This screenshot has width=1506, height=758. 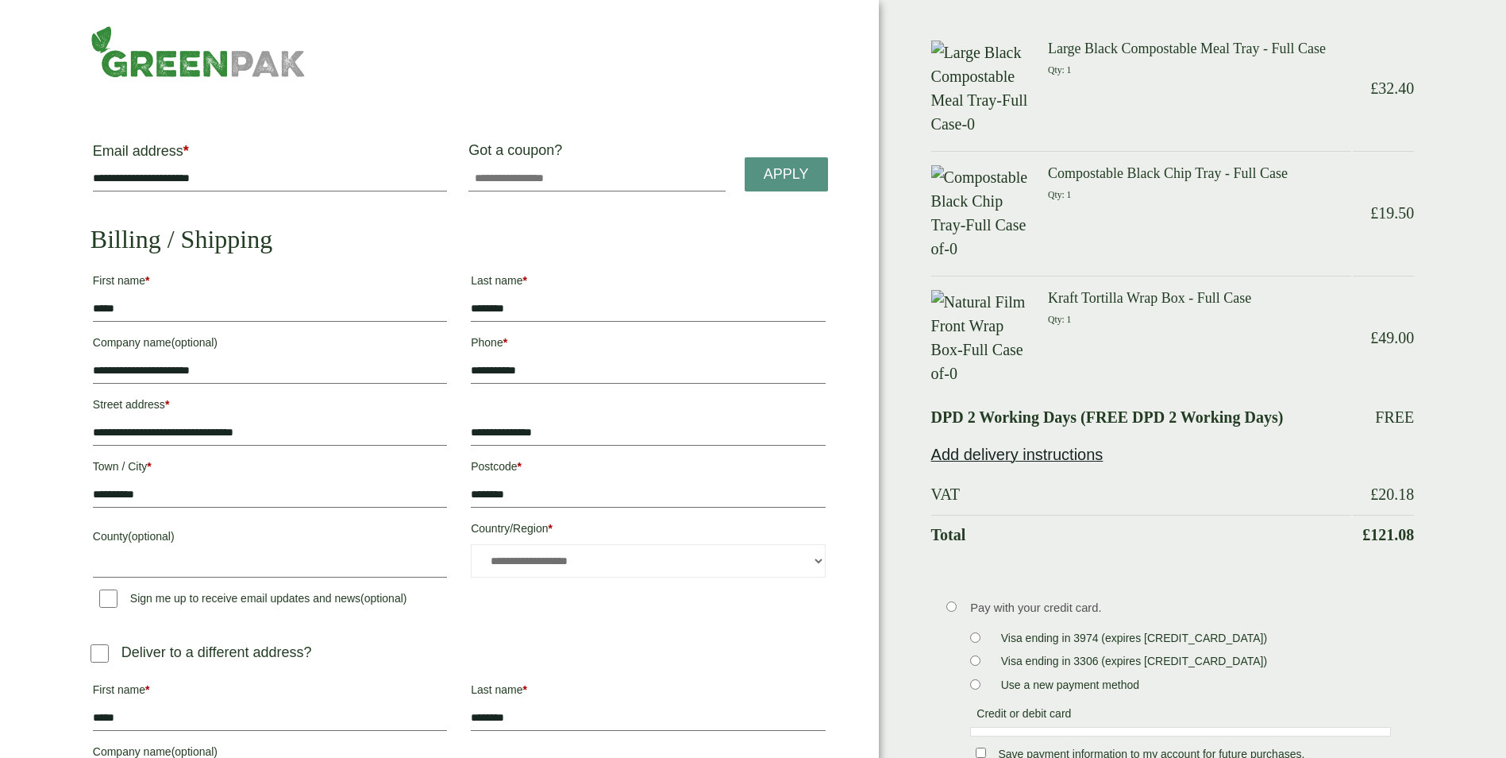 I want to click on label: Town / City, so click(x=270, y=468).